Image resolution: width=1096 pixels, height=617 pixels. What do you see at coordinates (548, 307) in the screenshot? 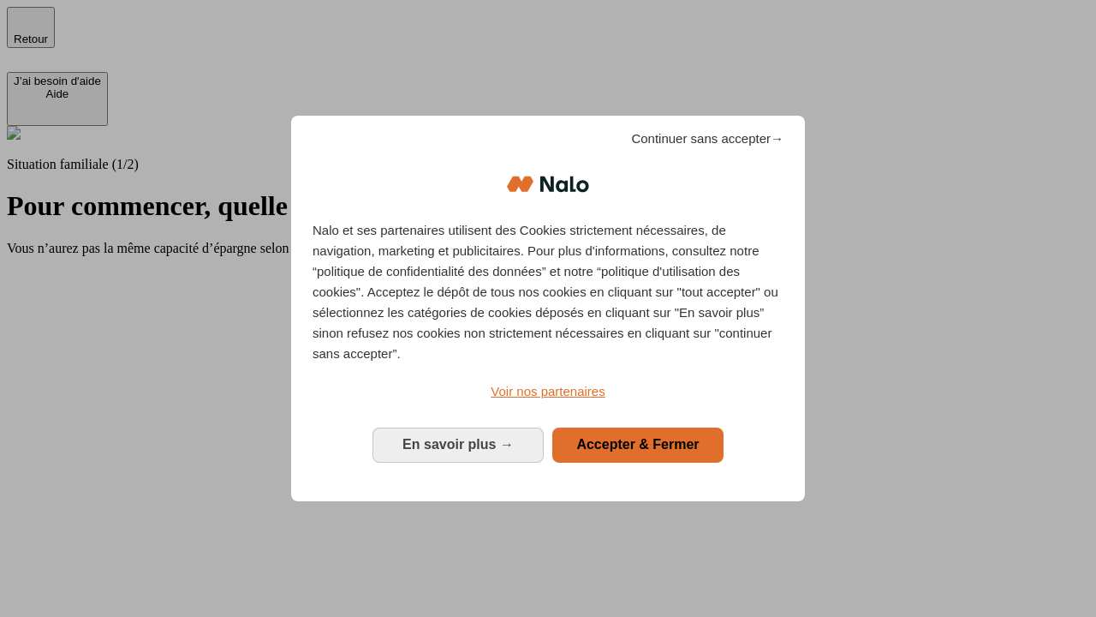
I see `div: Bienvenue chez Nalo Gestion du consentement` at bounding box center [548, 307].